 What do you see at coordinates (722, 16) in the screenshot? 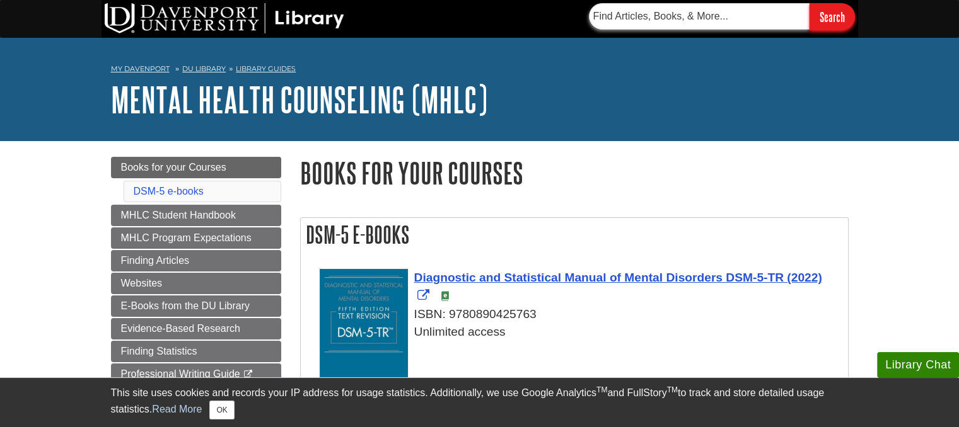
I see `form: Searches DU Library's articles, books, and more` at bounding box center [722, 16].